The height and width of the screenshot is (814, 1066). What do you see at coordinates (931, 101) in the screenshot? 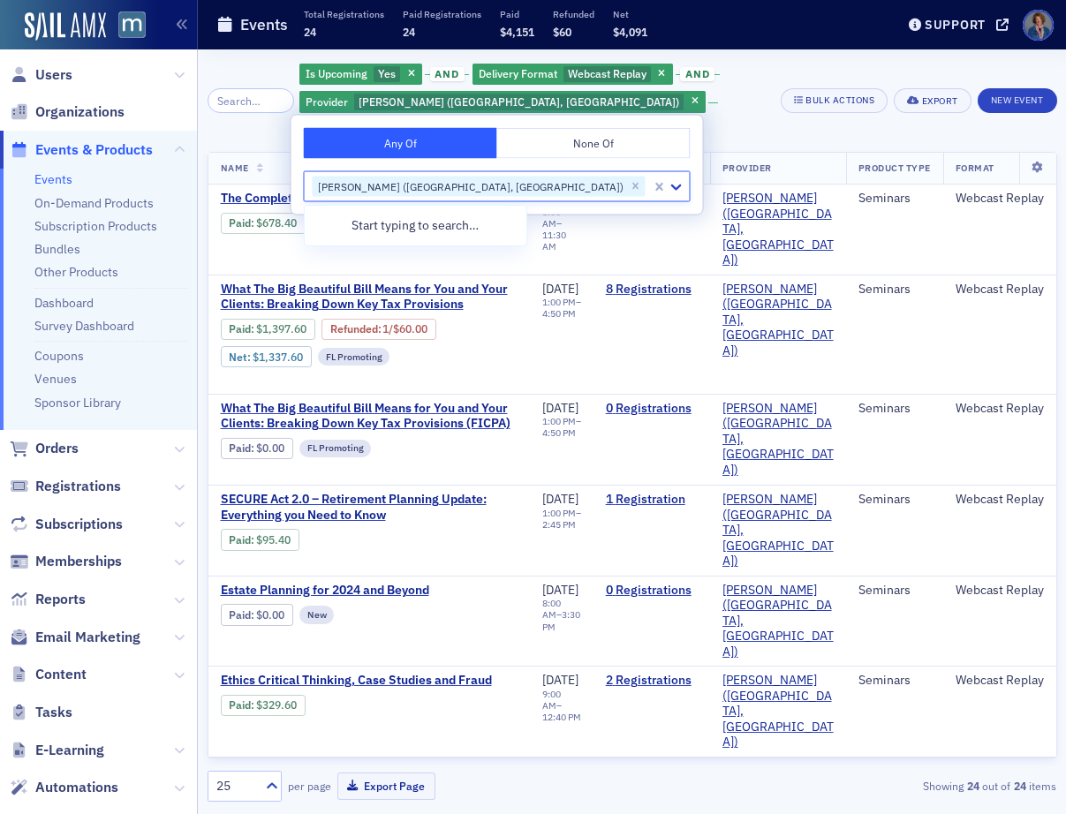
I see `button: Export` at bounding box center [931, 101].